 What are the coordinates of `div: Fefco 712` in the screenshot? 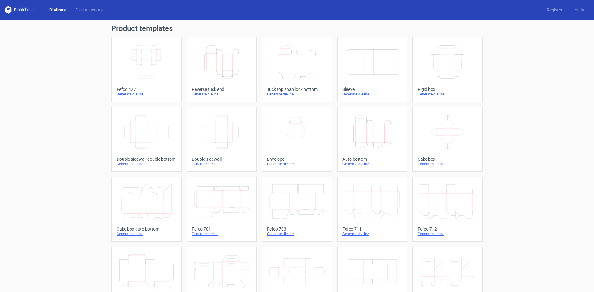 It's located at (448, 229).